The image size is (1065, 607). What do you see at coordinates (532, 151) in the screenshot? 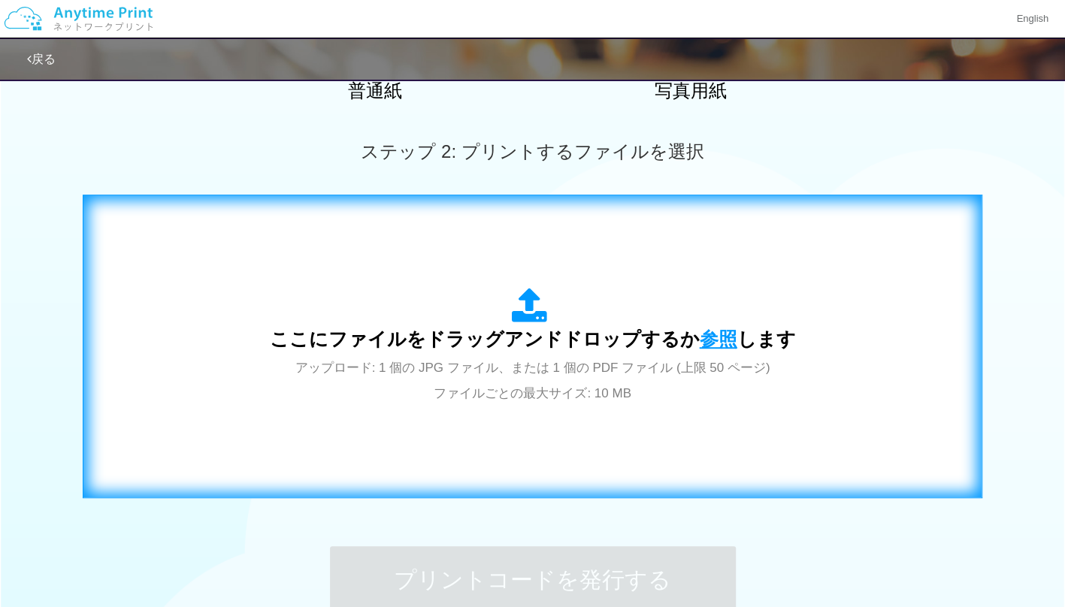
I see `span: ステップ 2: プリントするファイルを選択` at bounding box center [532, 151].